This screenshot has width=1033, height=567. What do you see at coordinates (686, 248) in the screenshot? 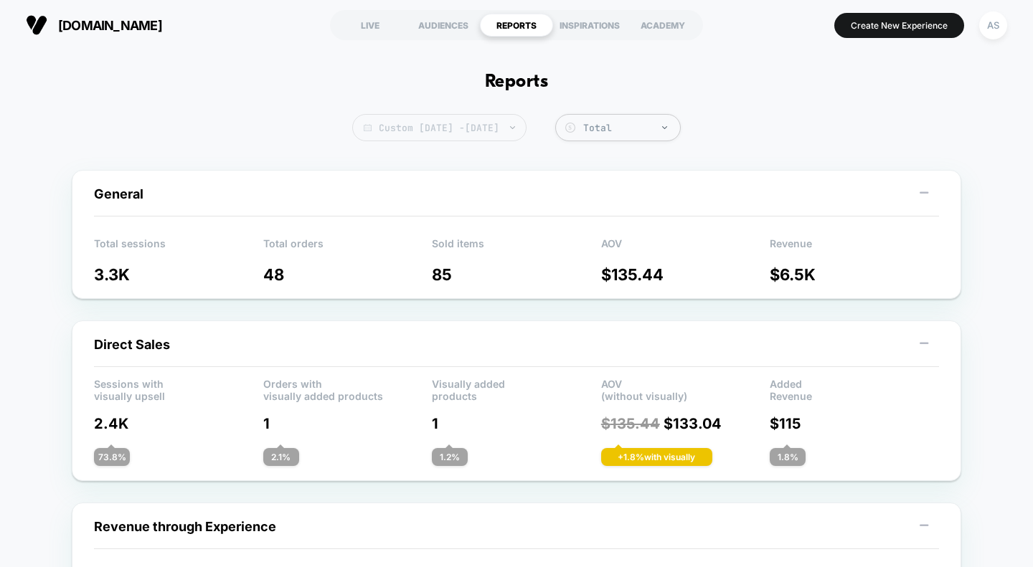
I see `p: AOV` at bounding box center [686, 248].